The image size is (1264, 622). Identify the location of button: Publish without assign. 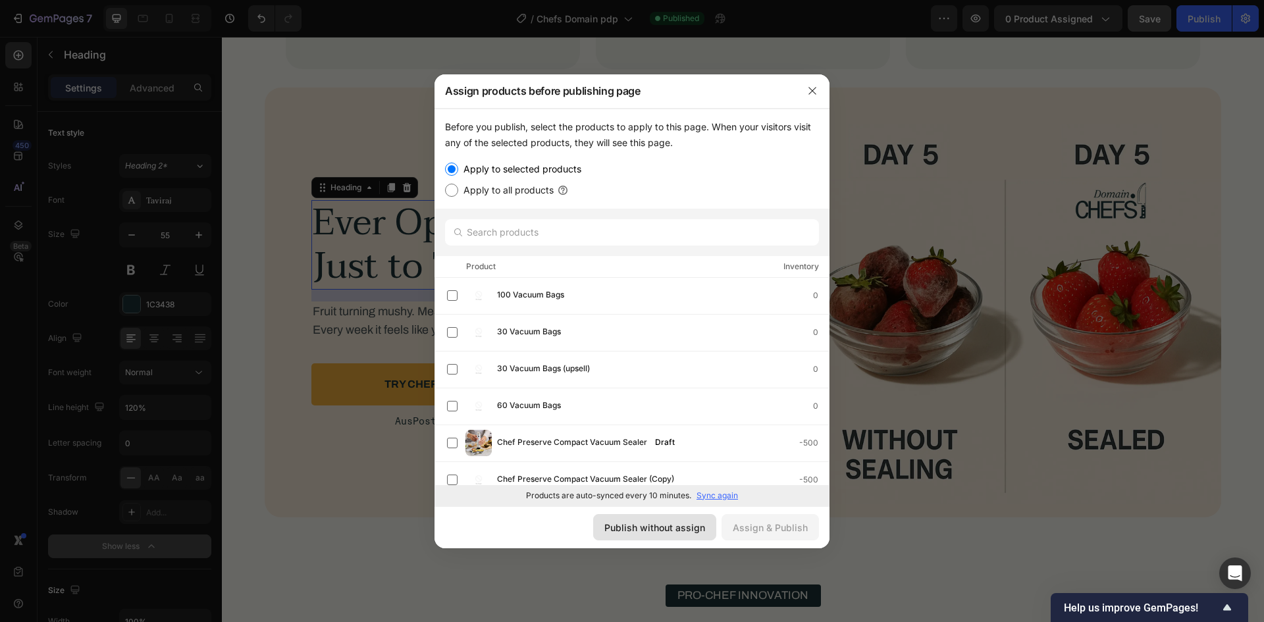
(654, 527).